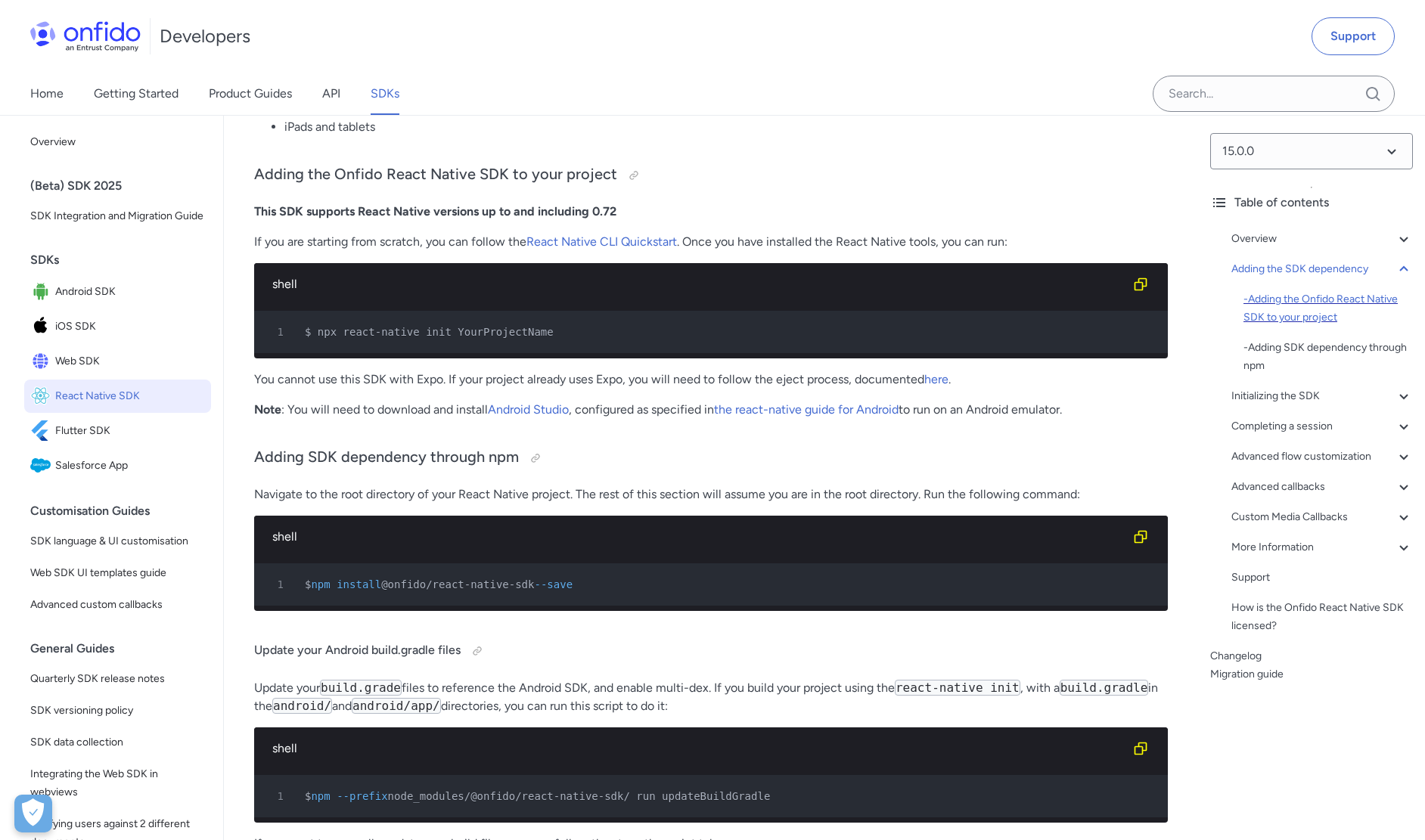  Describe the element at coordinates (1322, 487) in the screenshot. I see `div: Advanced callbacks` at that location.